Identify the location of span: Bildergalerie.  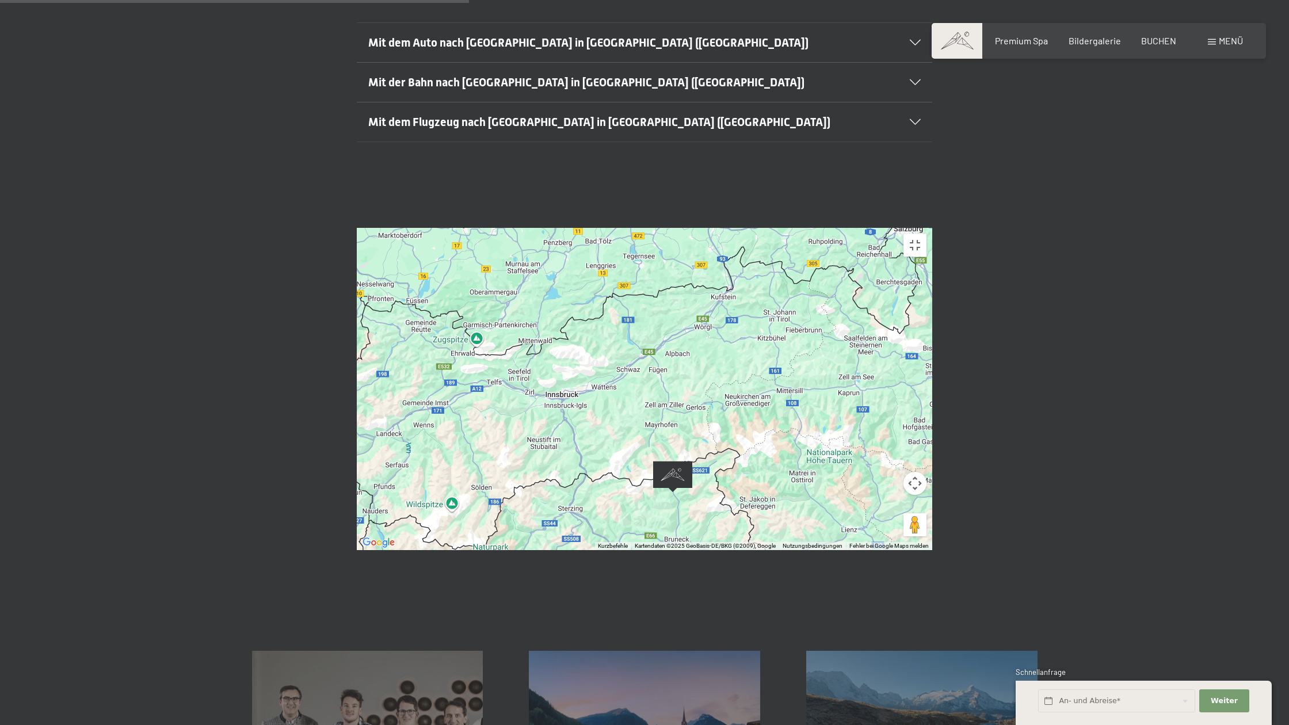
(1094, 40).